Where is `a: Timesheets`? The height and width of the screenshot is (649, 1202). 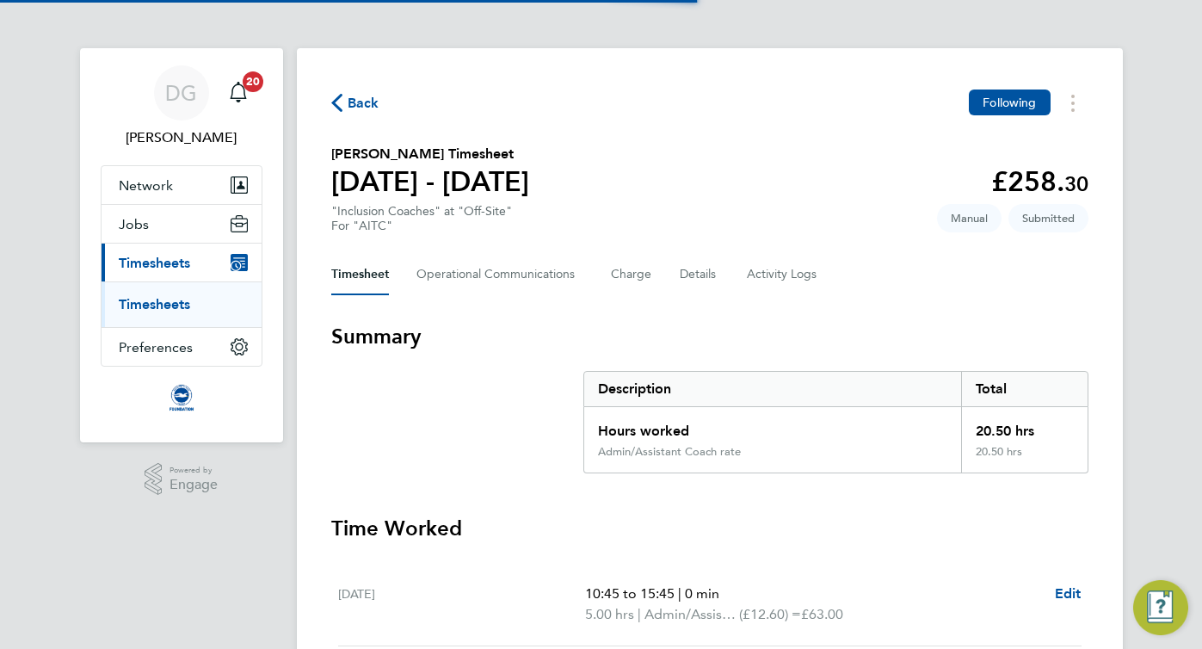
a: Timesheets is located at coordinates (154, 304).